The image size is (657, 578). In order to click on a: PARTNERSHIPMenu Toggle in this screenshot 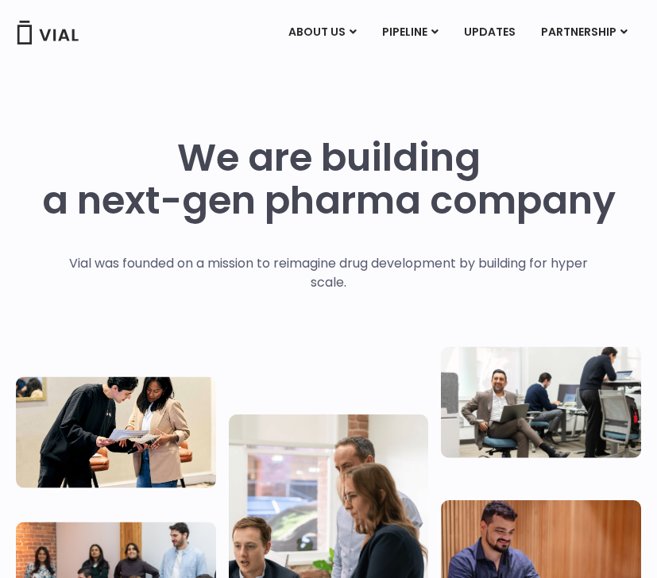, I will do `click(584, 33)`.